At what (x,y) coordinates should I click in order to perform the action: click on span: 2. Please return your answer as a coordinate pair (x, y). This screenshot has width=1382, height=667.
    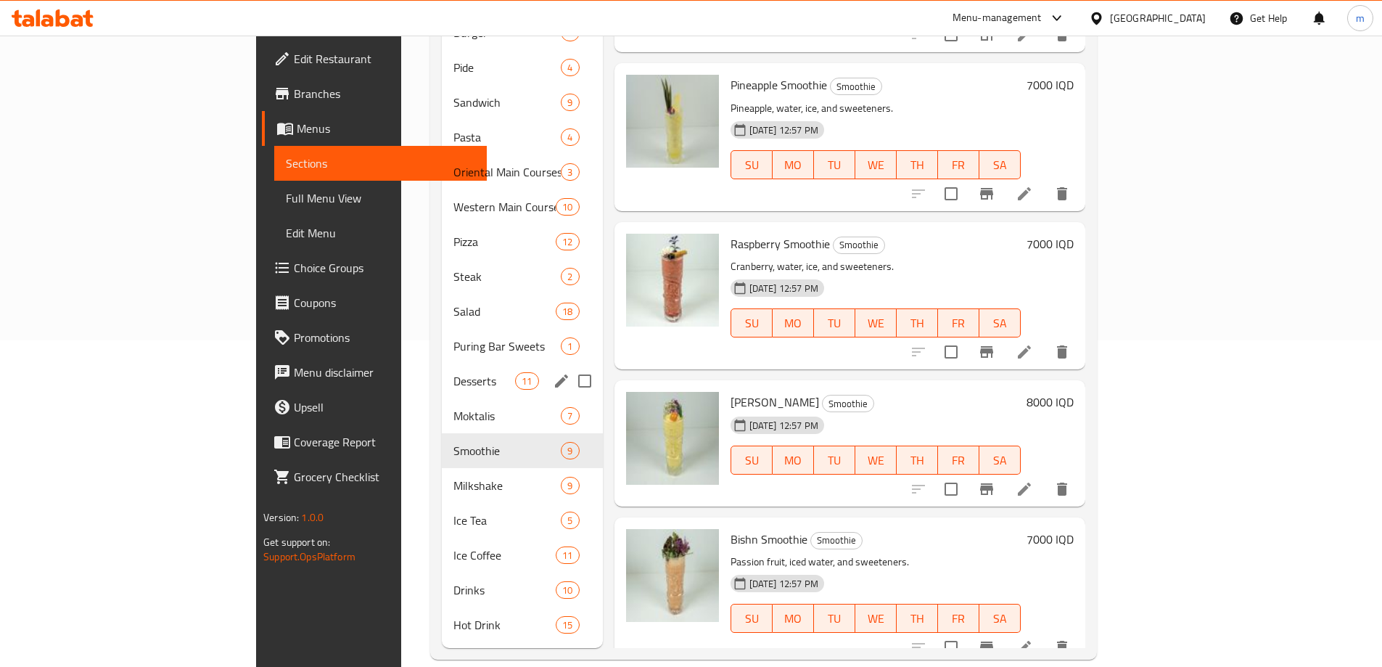
    Looking at the image, I should click on (570, 276).